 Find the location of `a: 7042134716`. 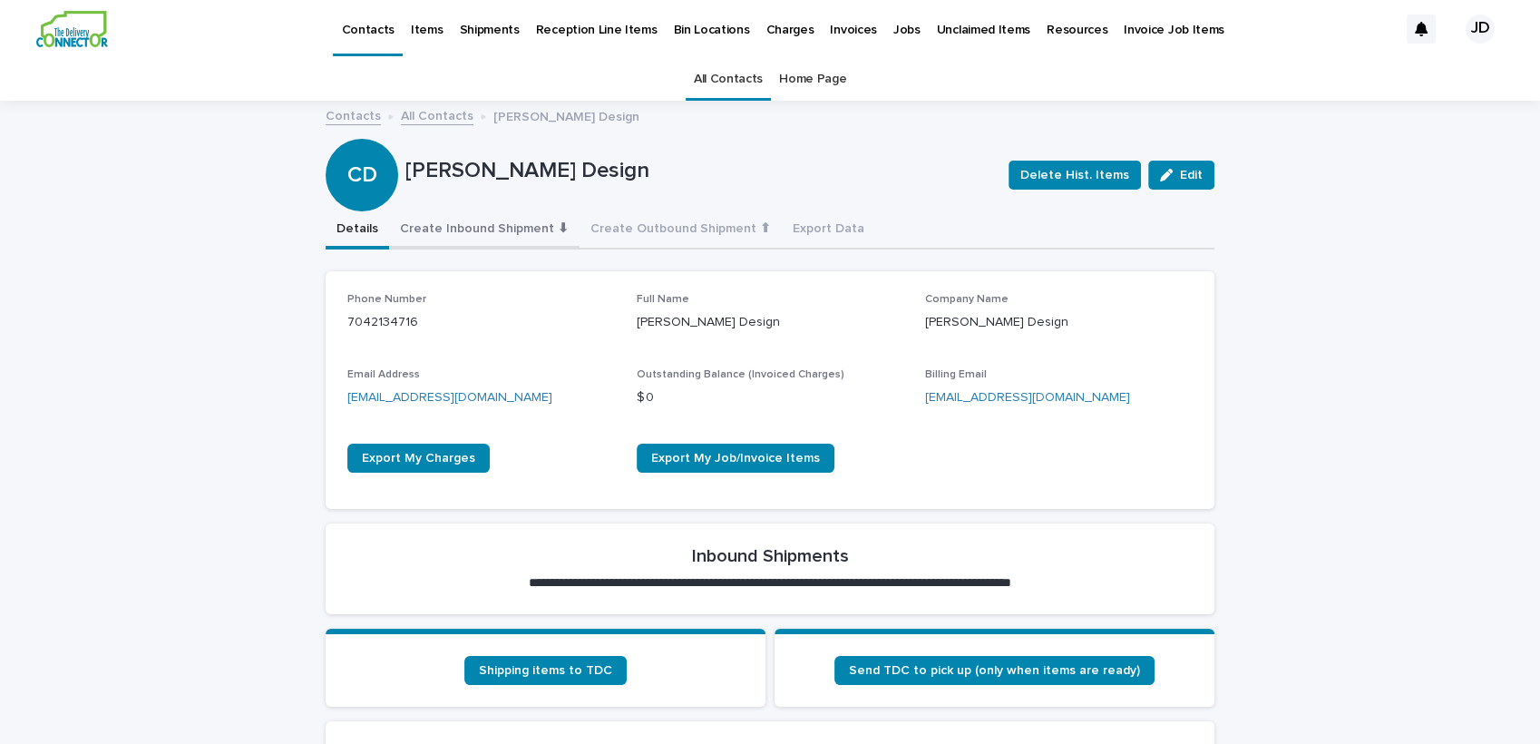

a: 7042134716 is located at coordinates (383, 322).